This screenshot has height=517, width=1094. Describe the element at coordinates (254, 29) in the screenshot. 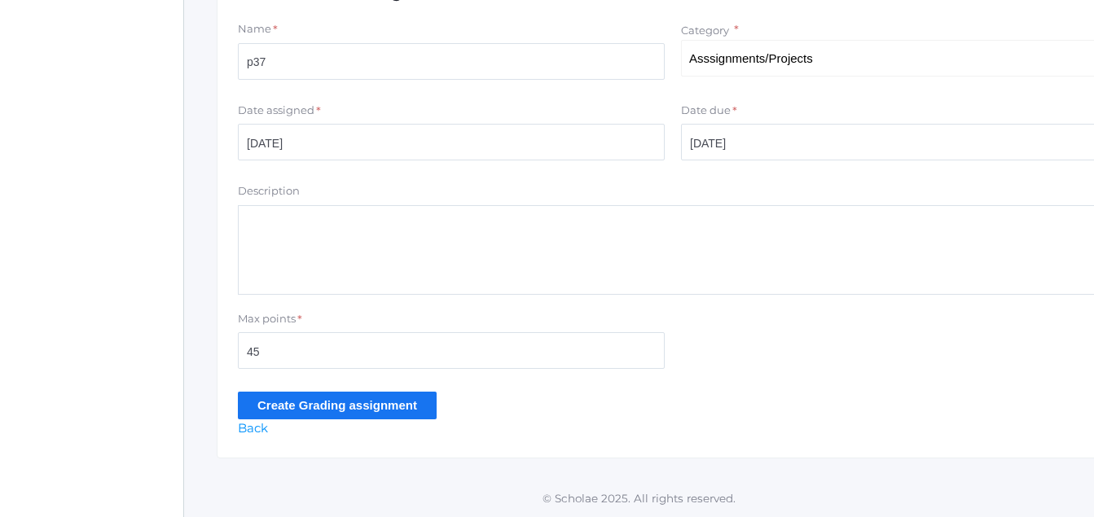

I see `label: Name` at that location.